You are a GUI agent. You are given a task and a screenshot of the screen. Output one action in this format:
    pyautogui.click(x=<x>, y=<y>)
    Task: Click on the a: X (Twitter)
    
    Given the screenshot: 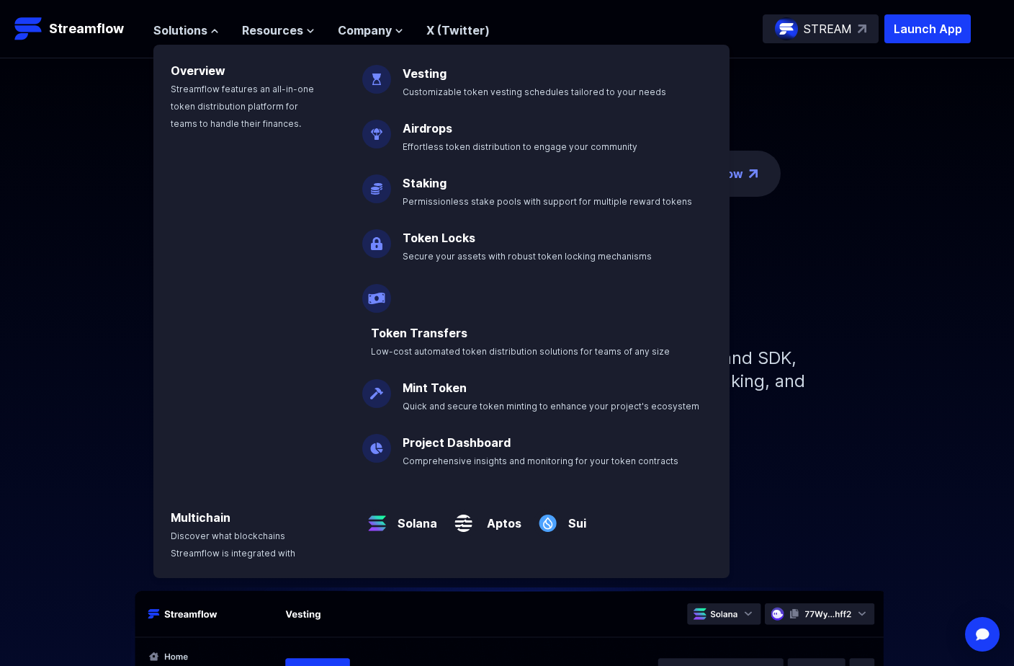 What is the action you would take?
    pyautogui.click(x=458, y=30)
    